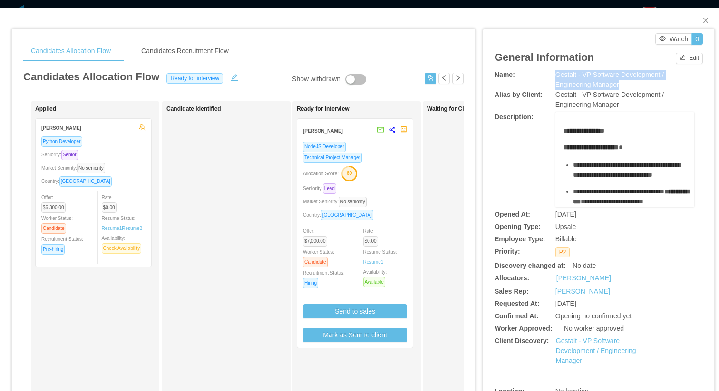  What do you see at coordinates (71, 51) in the screenshot?
I see `div: Candidates Allocation Flow` at bounding box center [71, 51].